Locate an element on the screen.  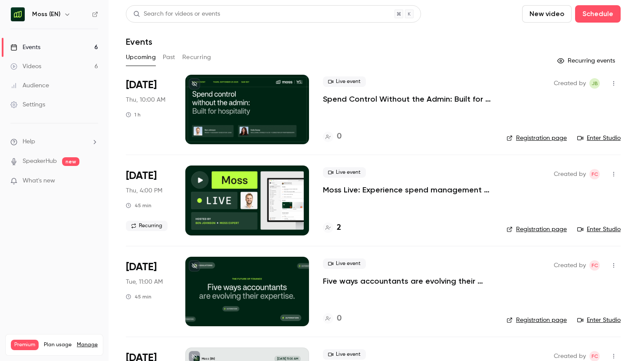
span: new is located at coordinates (71, 162).